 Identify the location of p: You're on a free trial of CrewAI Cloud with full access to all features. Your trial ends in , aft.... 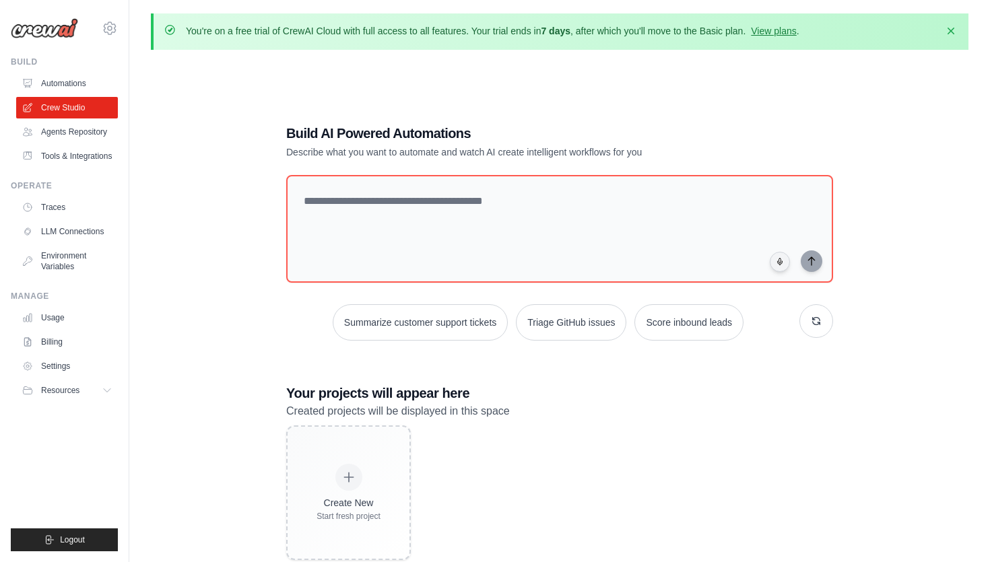
(492, 31).